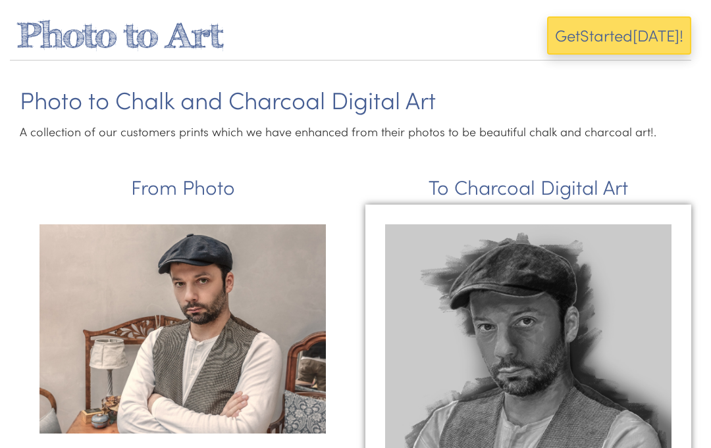  Describe the element at coordinates (567, 35) in the screenshot. I see `span: Get` at that location.